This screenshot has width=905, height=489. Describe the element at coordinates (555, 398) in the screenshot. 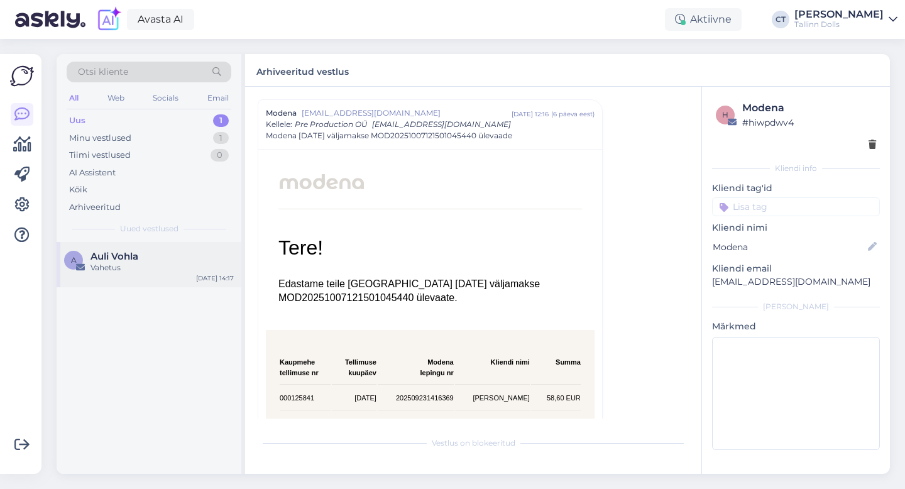

I see `td: 58,60 EUR` at that location.